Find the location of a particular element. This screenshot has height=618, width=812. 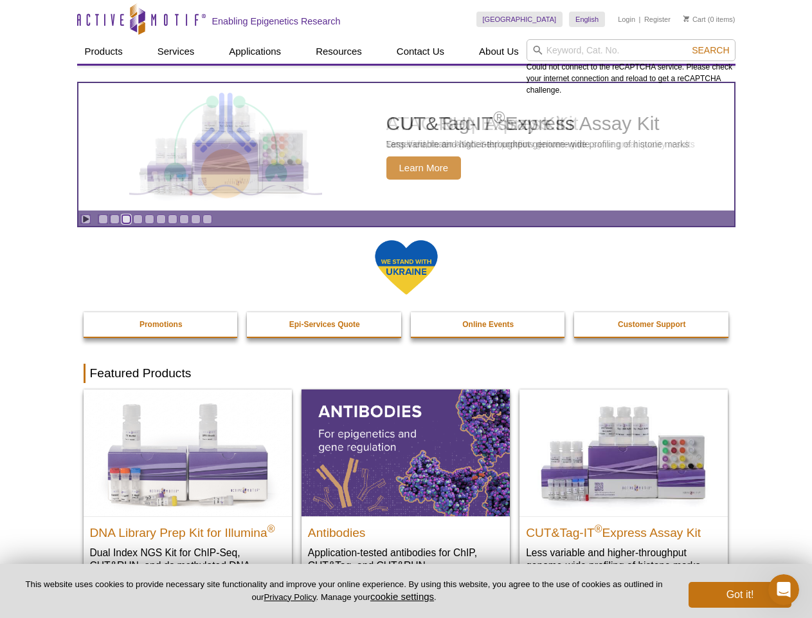

button: cookie settings is located at coordinates (402, 596).